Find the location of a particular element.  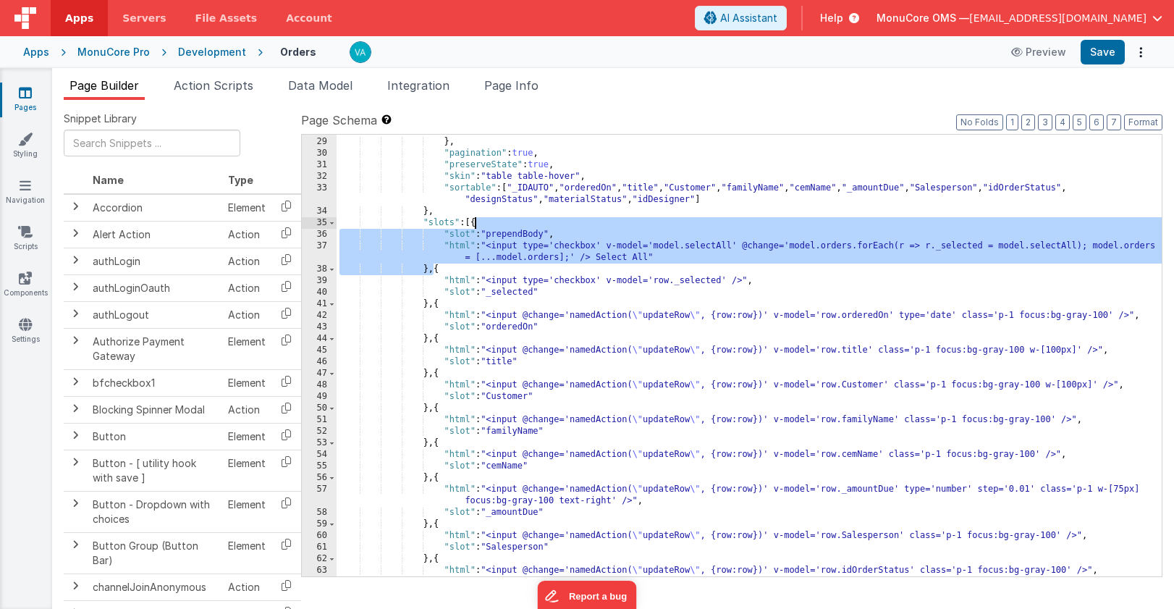

button: 6 is located at coordinates (1096, 122).